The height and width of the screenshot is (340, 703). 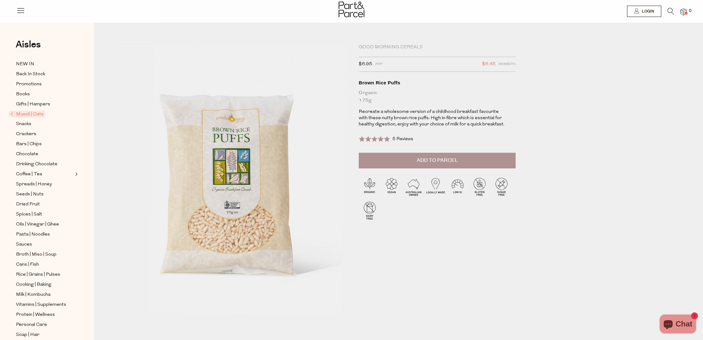 What do you see at coordinates (45, 315) in the screenshot?
I see `a: Protein | Wellness` at bounding box center [45, 315].